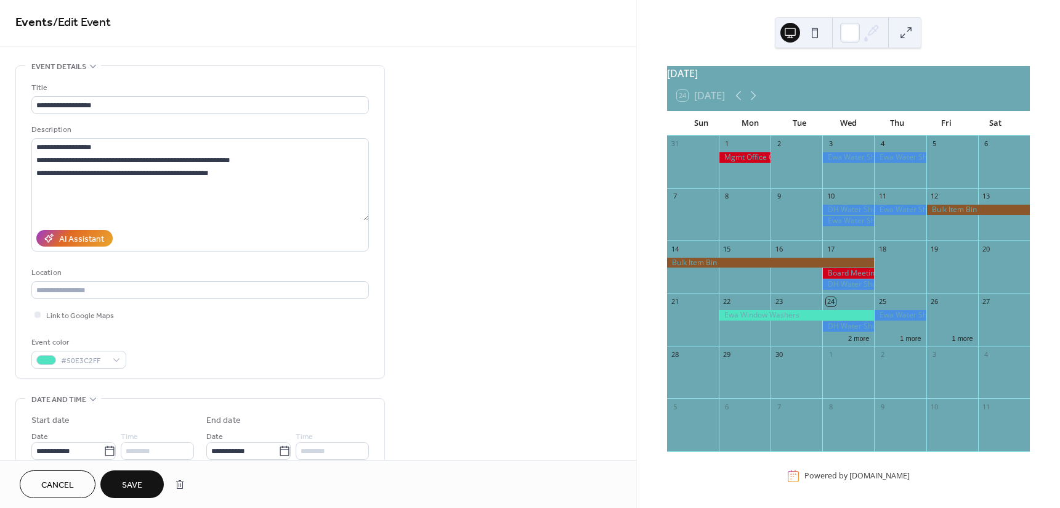  Describe the element at coordinates (882, 301) in the screenshot. I see `div: 25` at that location.